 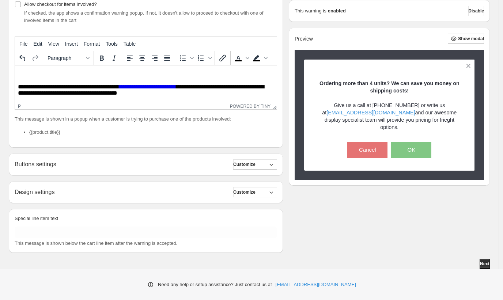 What do you see at coordinates (310, 11) in the screenshot?
I see `p: This warning is` at bounding box center [310, 11].